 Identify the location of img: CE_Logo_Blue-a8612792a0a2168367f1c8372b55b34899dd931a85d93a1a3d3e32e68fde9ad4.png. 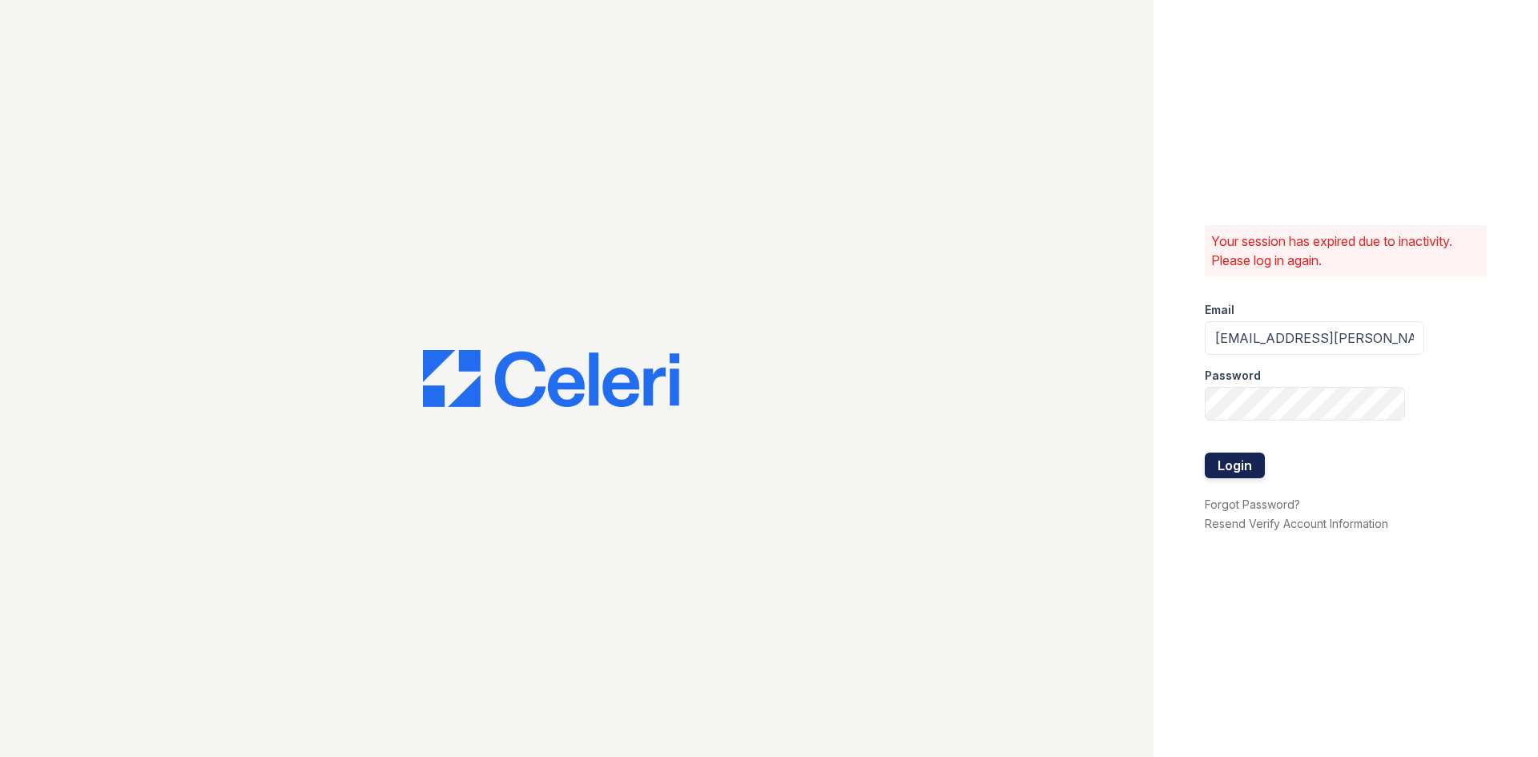
(551, 379).